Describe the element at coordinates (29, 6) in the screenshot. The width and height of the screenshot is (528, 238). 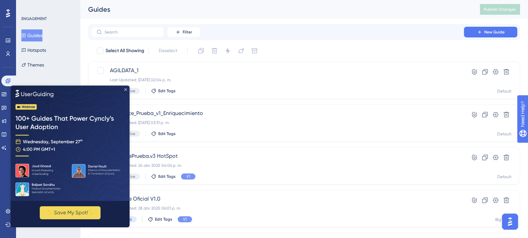
I see `span: Need Help?` at that location.